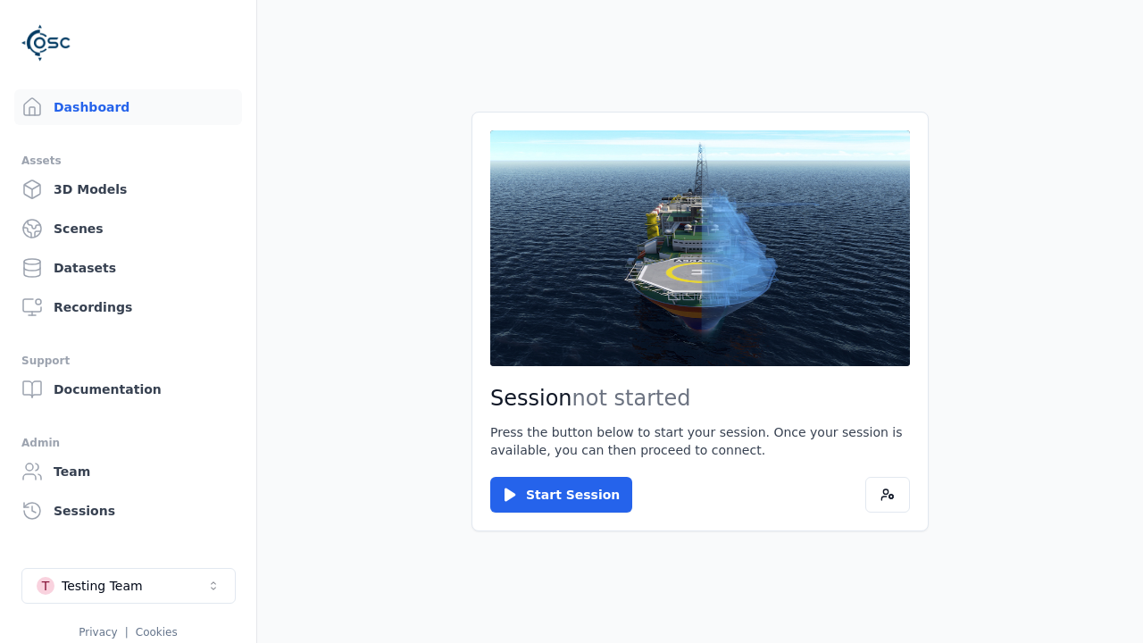 The height and width of the screenshot is (643, 1143). Describe the element at coordinates (561, 495) in the screenshot. I see `button: Start Session` at that location.